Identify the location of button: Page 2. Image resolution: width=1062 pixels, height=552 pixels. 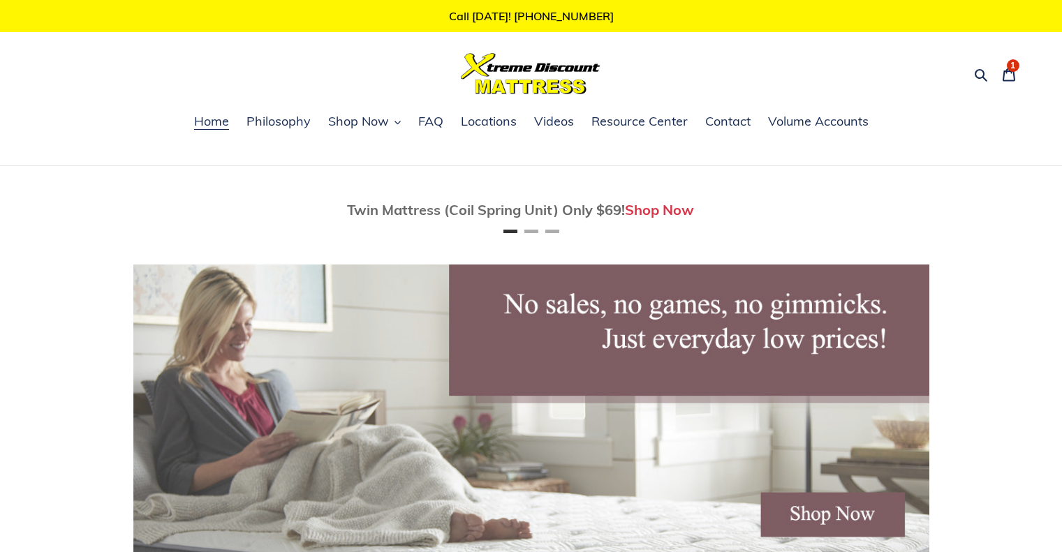
(531, 231).